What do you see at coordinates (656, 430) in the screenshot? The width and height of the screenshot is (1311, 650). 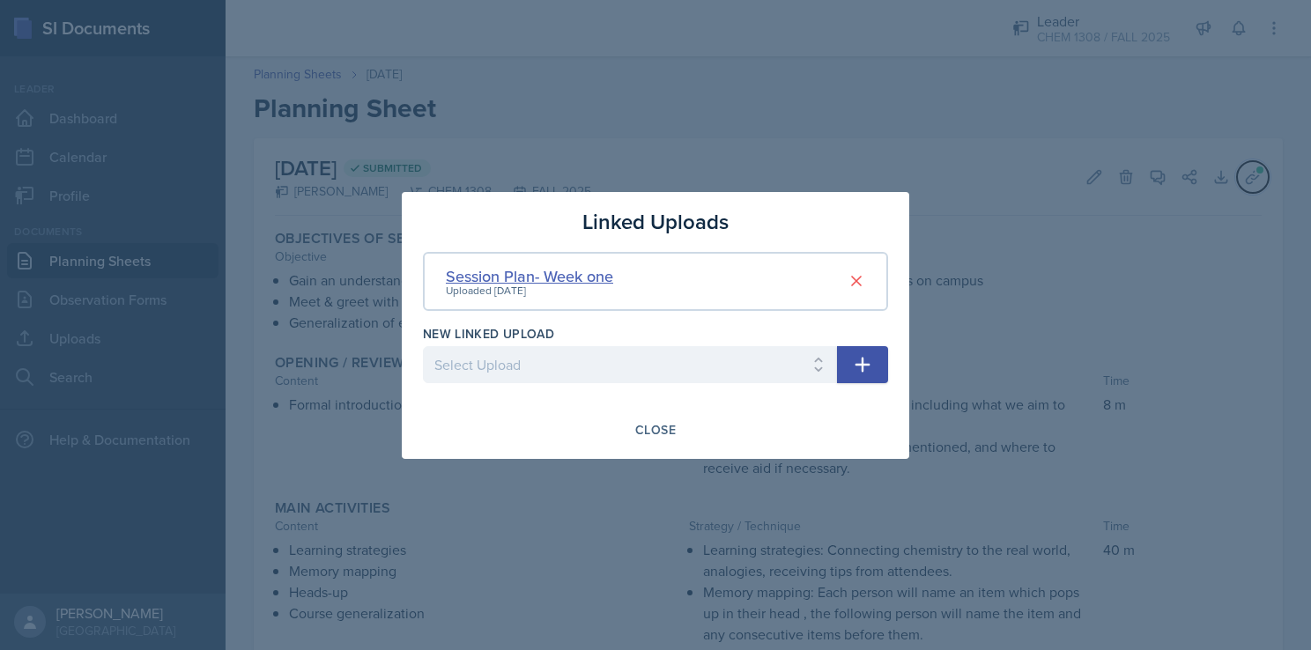 I see `div: Close` at bounding box center [656, 430].